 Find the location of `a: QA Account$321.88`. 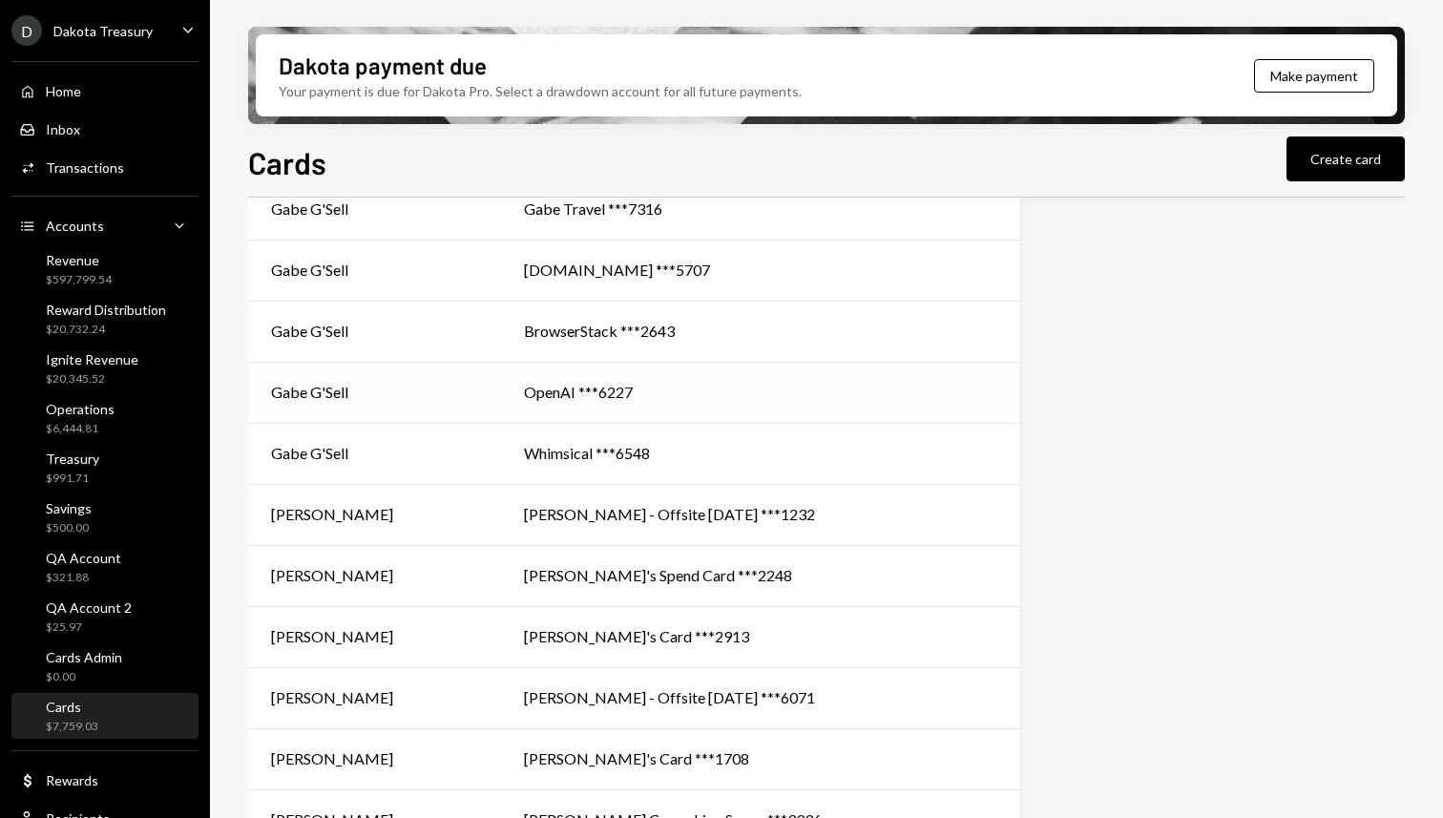

a: QA Account$321.88 is located at coordinates (105, 567).